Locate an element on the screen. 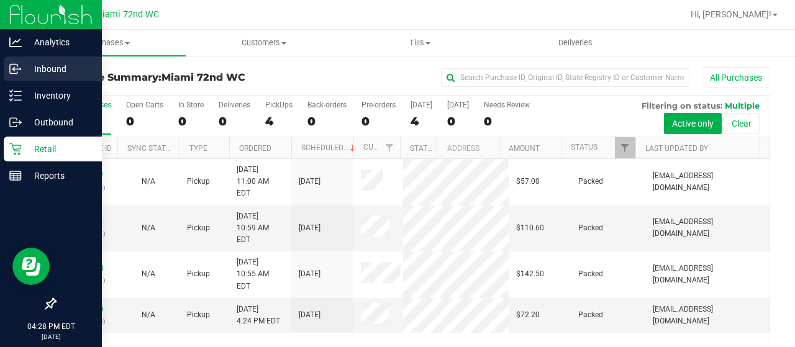 Image resolution: width=795 pixels, height=347 pixels. a: Ordered is located at coordinates (255, 149).